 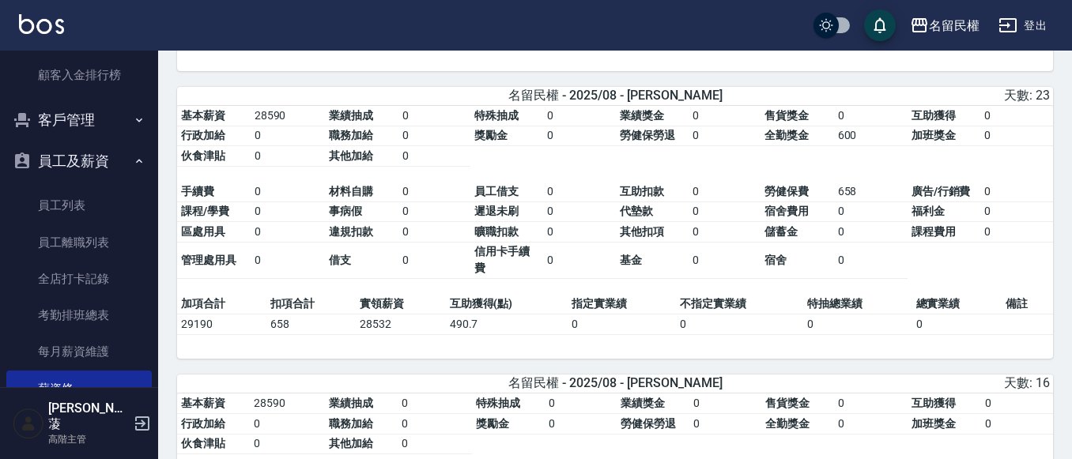 What do you see at coordinates (906, 384) in the screenshot?
I see `div: 天數: 16` at bounding box center [906, 384].